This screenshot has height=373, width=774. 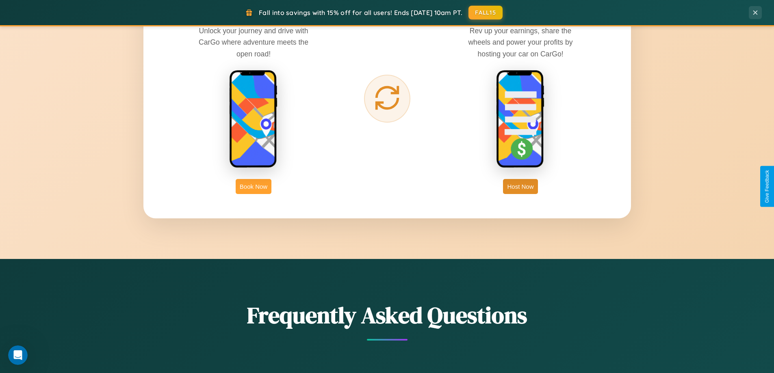 I want to click on img: rent phone, so click(x=253, y=119).